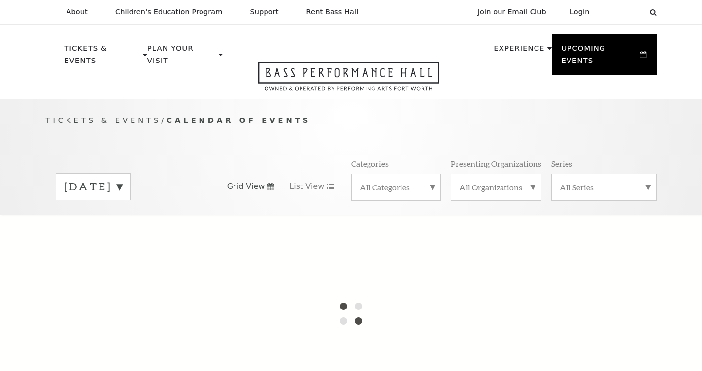 Image resolution: width=702 pixels, height=371 pixels. Describe the element at coordinates (622, 12) in the screenshot. I see `select: Select:` at that location.